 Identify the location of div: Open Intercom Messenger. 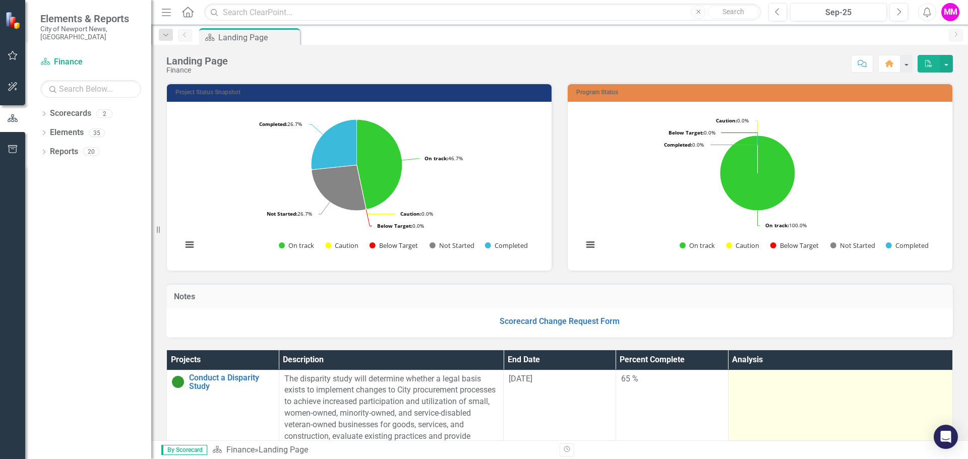
(946, 437).